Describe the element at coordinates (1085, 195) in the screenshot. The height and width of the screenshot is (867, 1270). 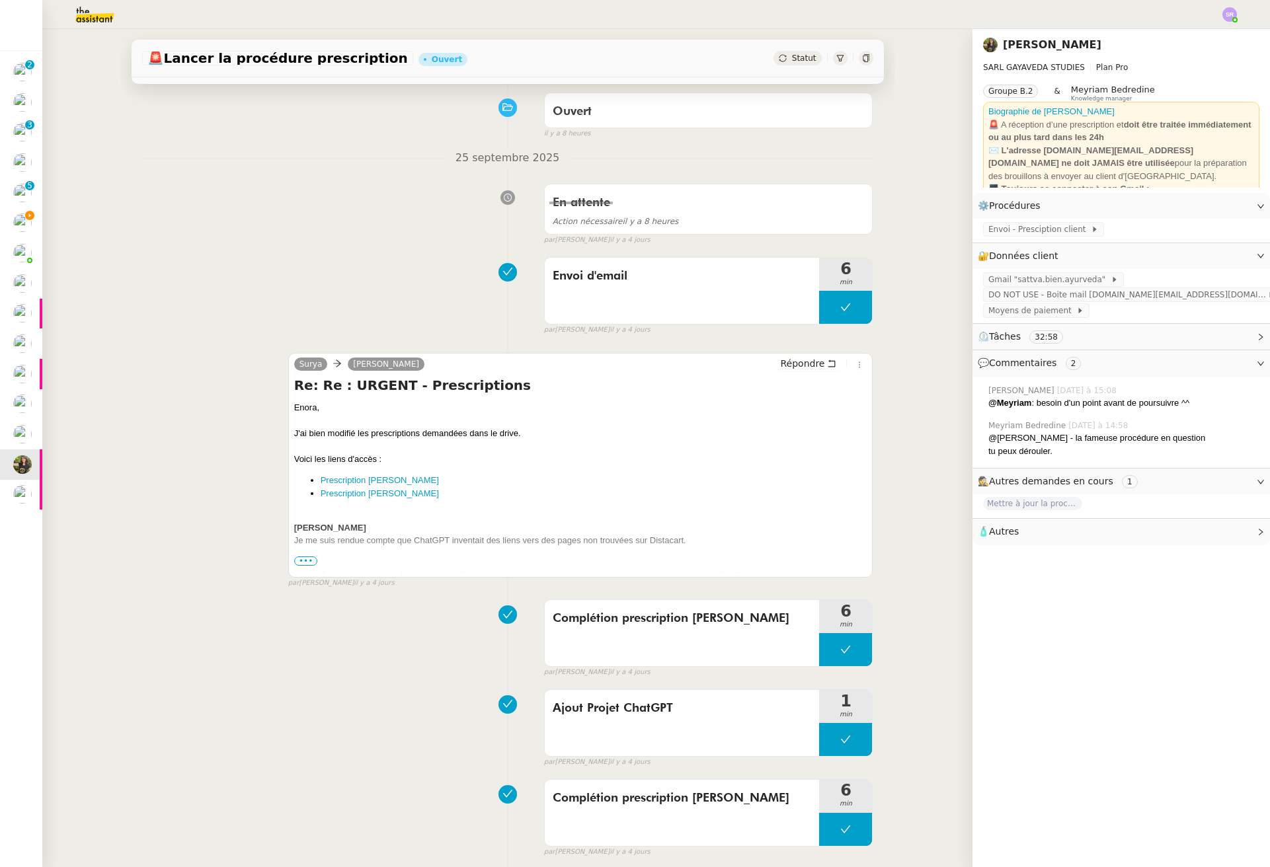
I see `strong: 🖥️ Toujours se connecter à son Gmail : sattva.bien.ayurveda@gmail.comCentralisation` at that location.